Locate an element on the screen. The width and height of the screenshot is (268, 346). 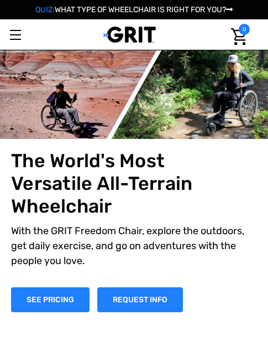
span: QUIZ: is located at coordinates (45, 9).